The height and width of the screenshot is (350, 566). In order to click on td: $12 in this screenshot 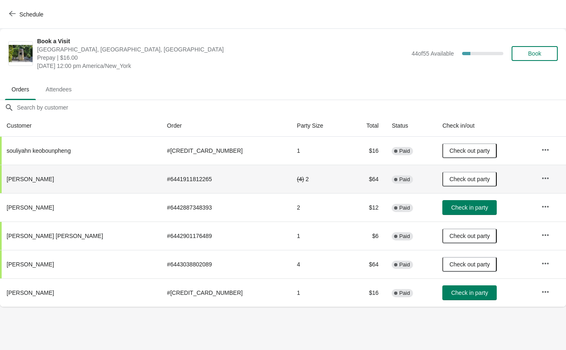, I will do `click(366, 207)`.